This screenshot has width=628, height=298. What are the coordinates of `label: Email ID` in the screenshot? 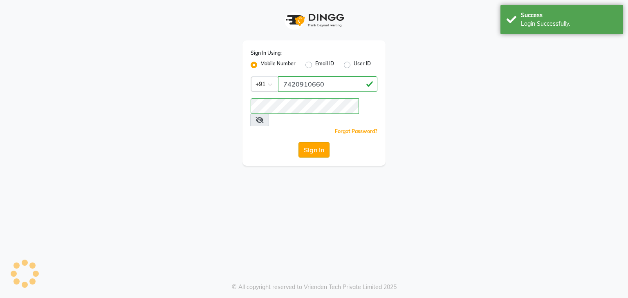 It's located at (325, 65).